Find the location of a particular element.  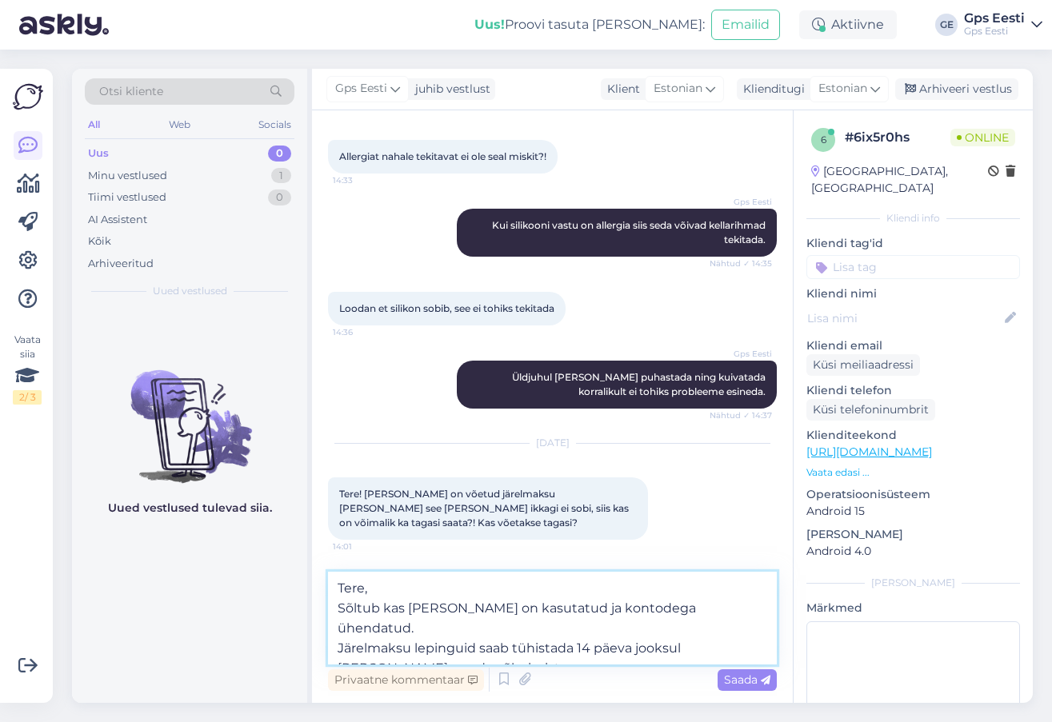

div: 2 / 3 is located at coordinates (27, 397).